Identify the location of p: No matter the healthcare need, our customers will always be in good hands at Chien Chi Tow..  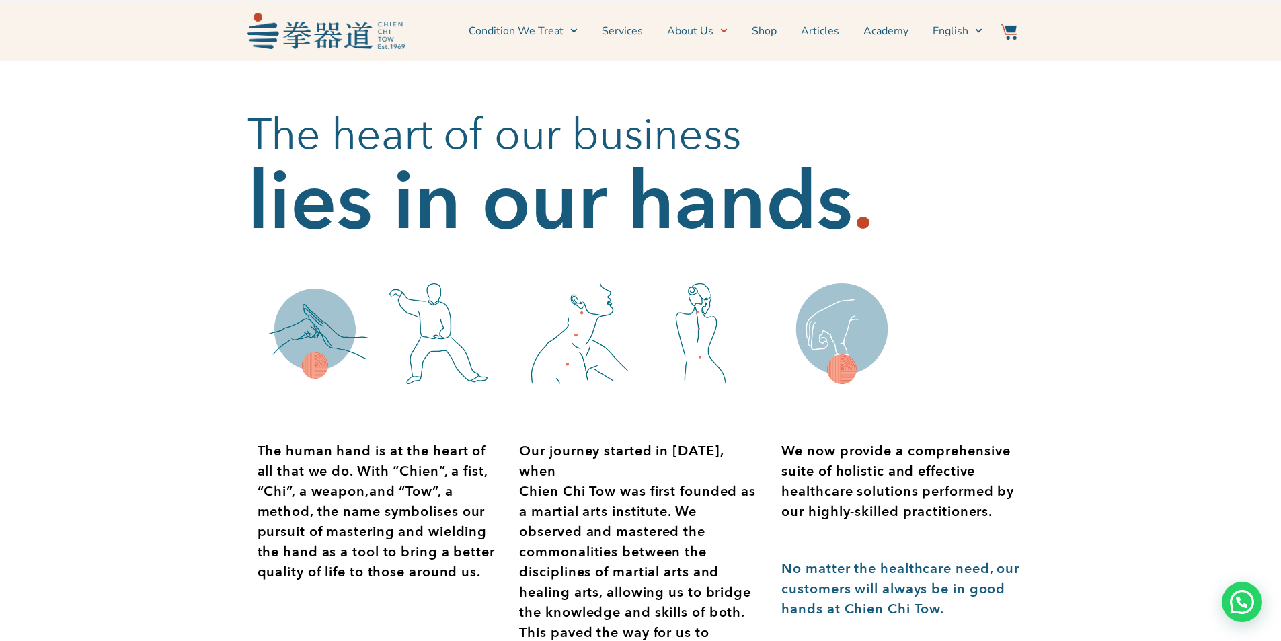
(902, 589).